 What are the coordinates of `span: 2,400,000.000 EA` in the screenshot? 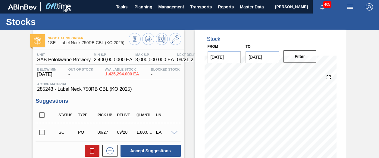 It's located at (113, 60).